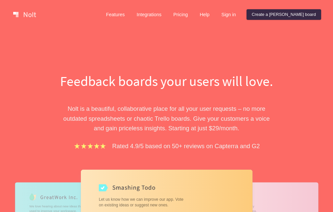 The height and width of the screenshot is (212, 333). I want to click on a: Integrations, so click(149, 15).